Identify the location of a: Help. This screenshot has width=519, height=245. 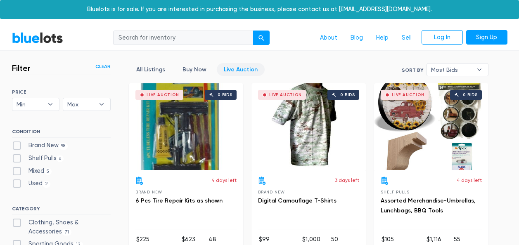
(383, 38).